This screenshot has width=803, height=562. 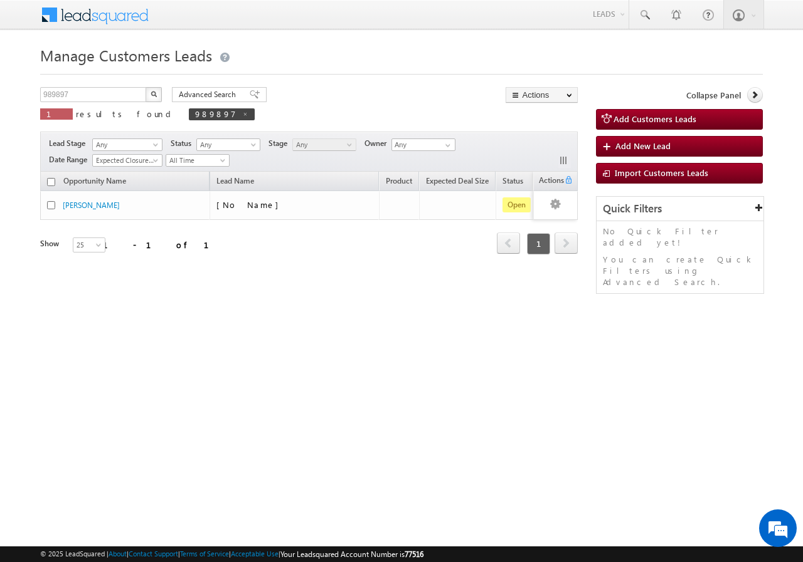 What do you see at coordinates (154, 94) in the screenshot?
I see `img: Search` at bounding box center [154, 94].